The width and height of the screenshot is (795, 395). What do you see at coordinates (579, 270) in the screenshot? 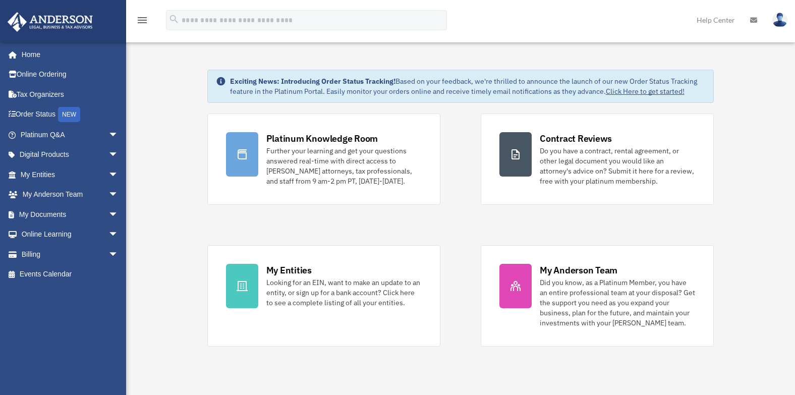
I see `div: My Anderson Team` at bounding box center [579, 270].